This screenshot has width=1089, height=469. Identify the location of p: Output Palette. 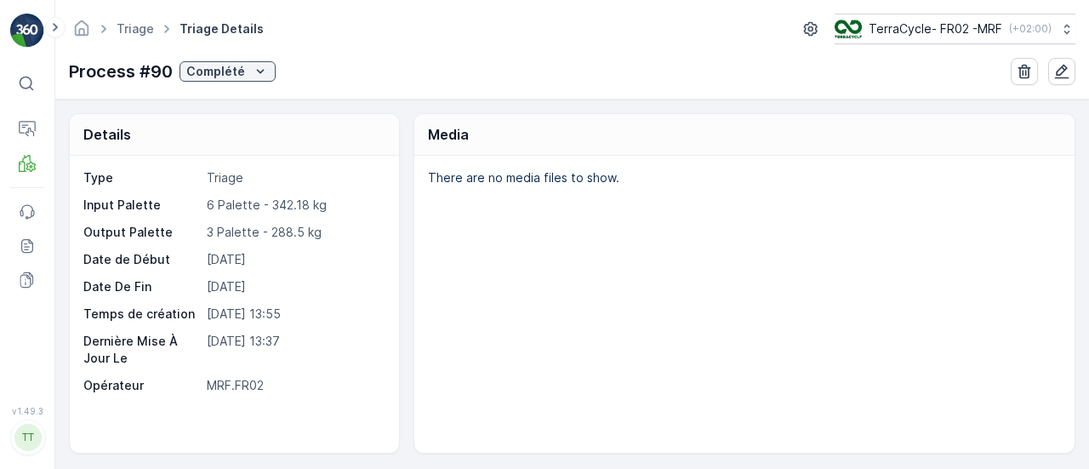
(141, 232).